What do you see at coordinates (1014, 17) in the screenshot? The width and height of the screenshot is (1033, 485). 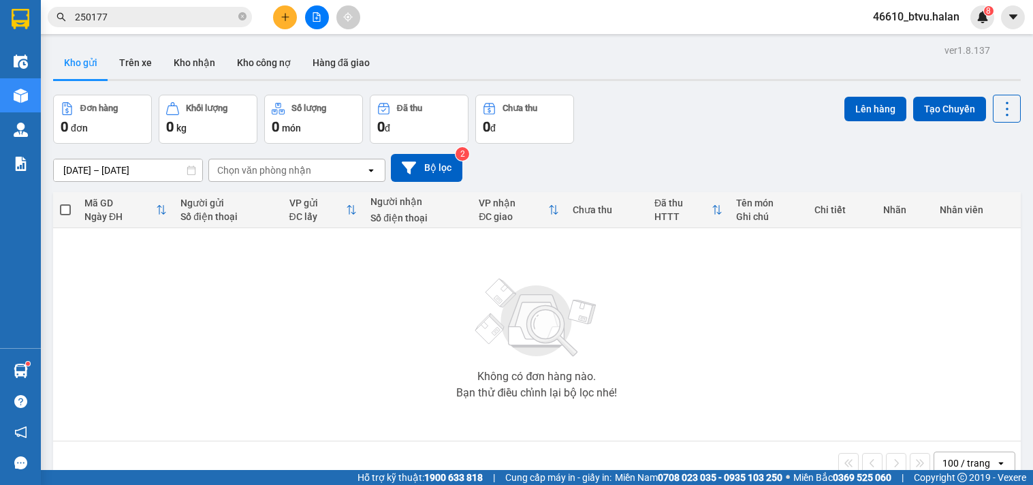 I see `span: caret-down` at bounding box center [1014, 17].